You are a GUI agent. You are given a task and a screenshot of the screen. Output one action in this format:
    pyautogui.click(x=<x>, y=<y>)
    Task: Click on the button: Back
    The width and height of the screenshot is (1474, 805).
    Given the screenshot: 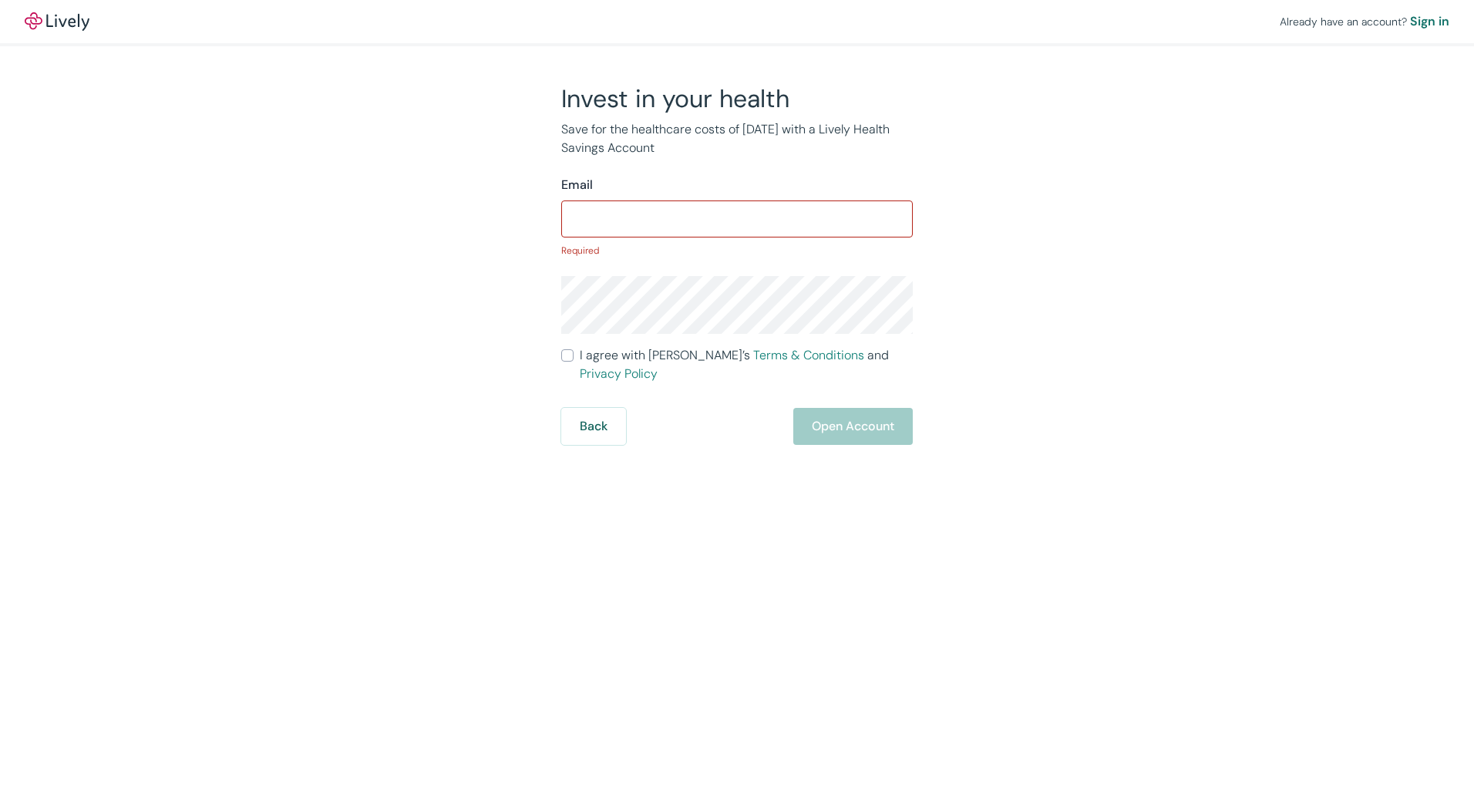 What is the action you would take?
    pyautogui.click(x=594, y=426)
    